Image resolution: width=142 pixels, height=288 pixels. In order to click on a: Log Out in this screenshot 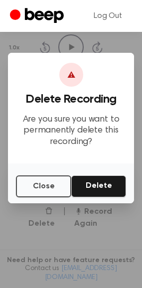, I will do `click(107, 16)`.